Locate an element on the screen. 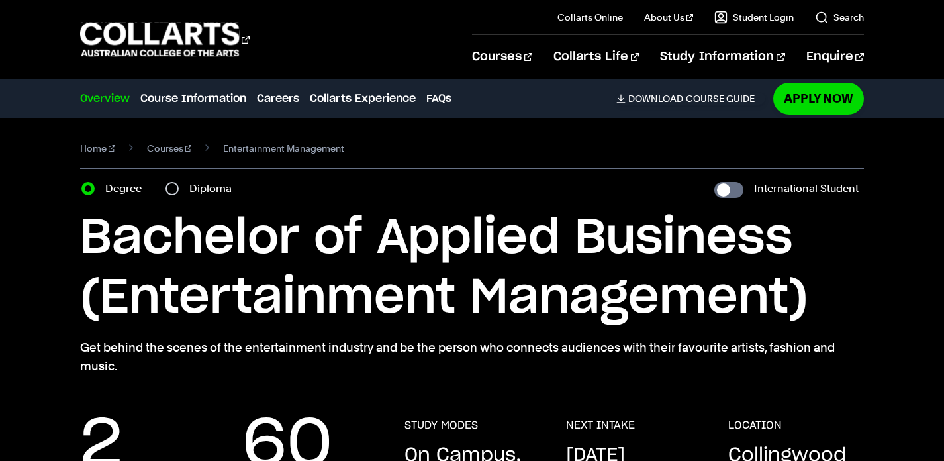  label: Diploma is located at coordinates (215, 189).